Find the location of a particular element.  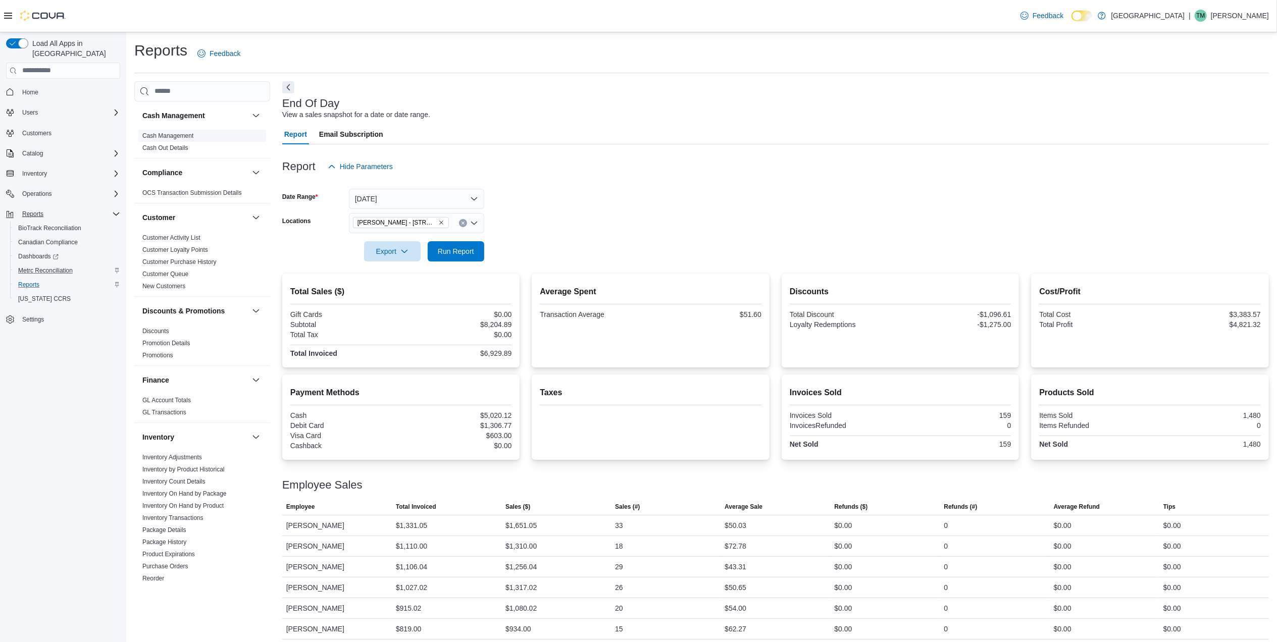

div: $5,020.12 is located at coordinates (457, 416).